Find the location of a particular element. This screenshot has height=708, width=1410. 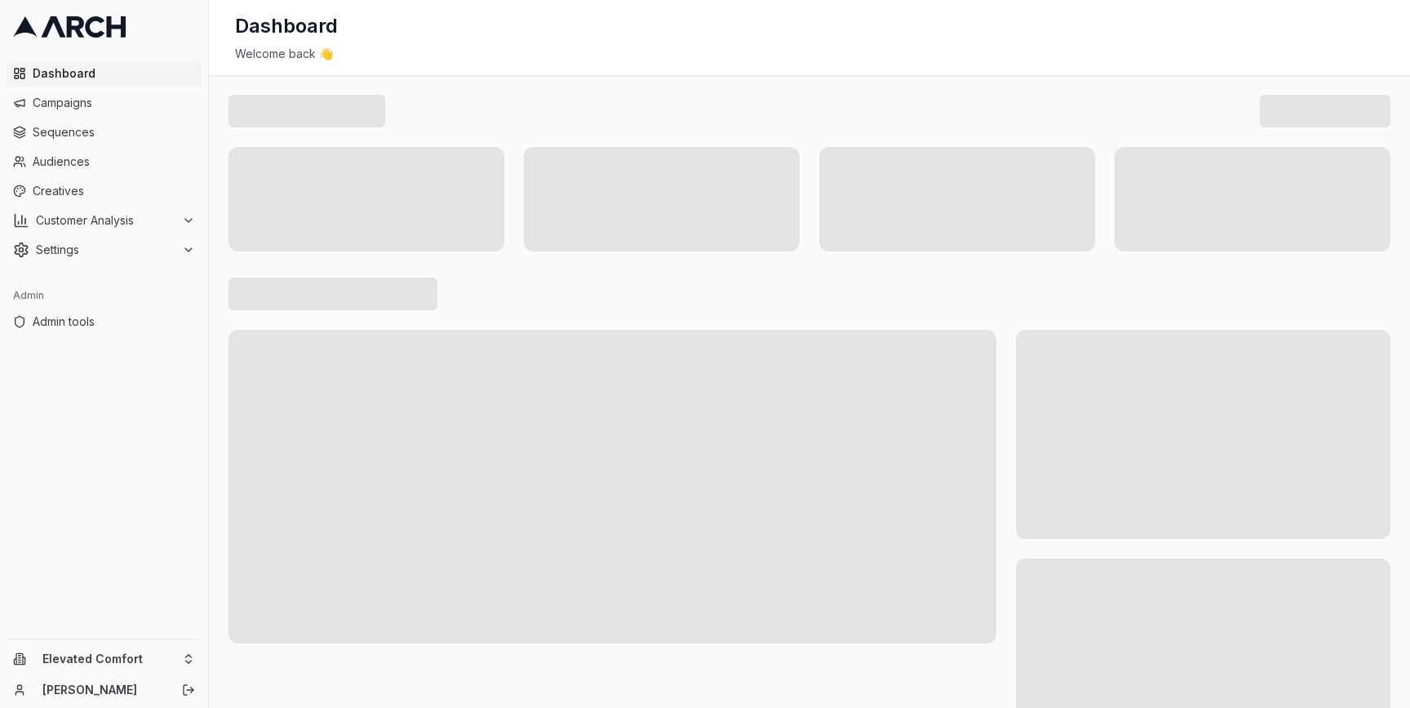

button: Settings is located at coordinates (104, 250).